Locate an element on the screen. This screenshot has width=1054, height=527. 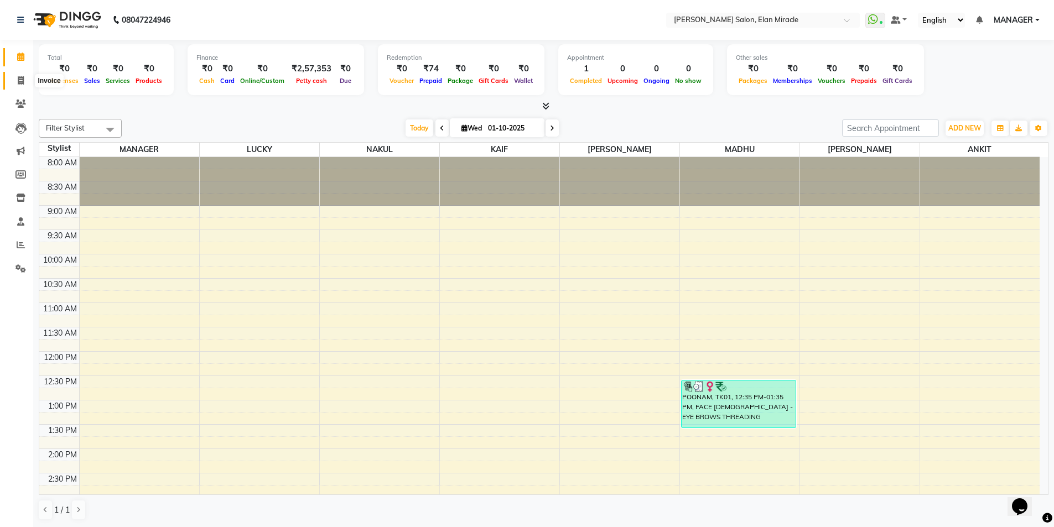
span: Packages is located at coordinates (753, 81).